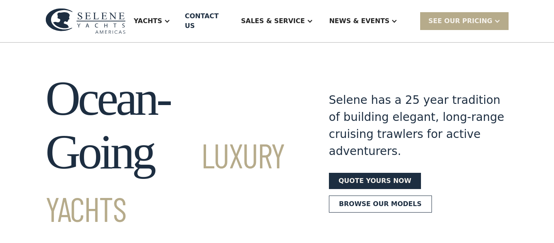 Image resolution: width=554 pixels, height=243 pixels. What do you see at coordinates (172, 152) in the screenshot?
I see `h1: Ocean-Going` at bounding box center [172, 152].